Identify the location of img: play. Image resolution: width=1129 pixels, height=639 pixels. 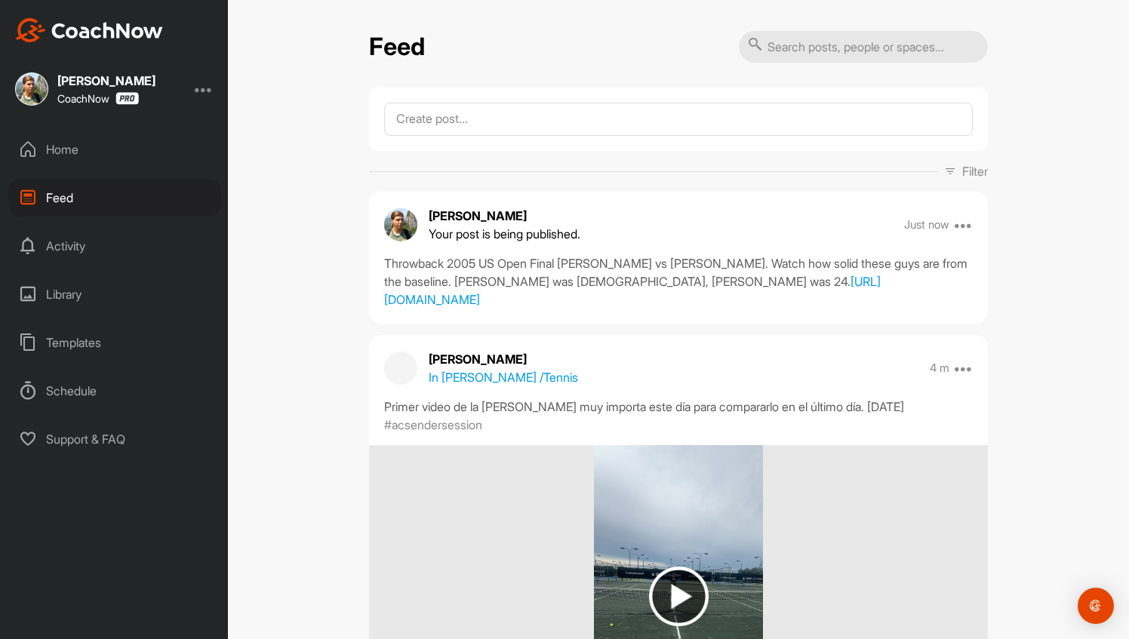
(679, 596).